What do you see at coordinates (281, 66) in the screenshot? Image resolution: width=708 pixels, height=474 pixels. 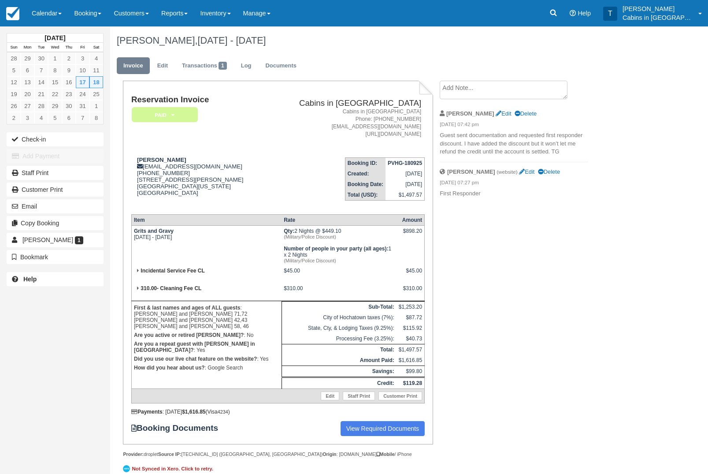 I see `a: Documents` at bounding box center [281, 66].